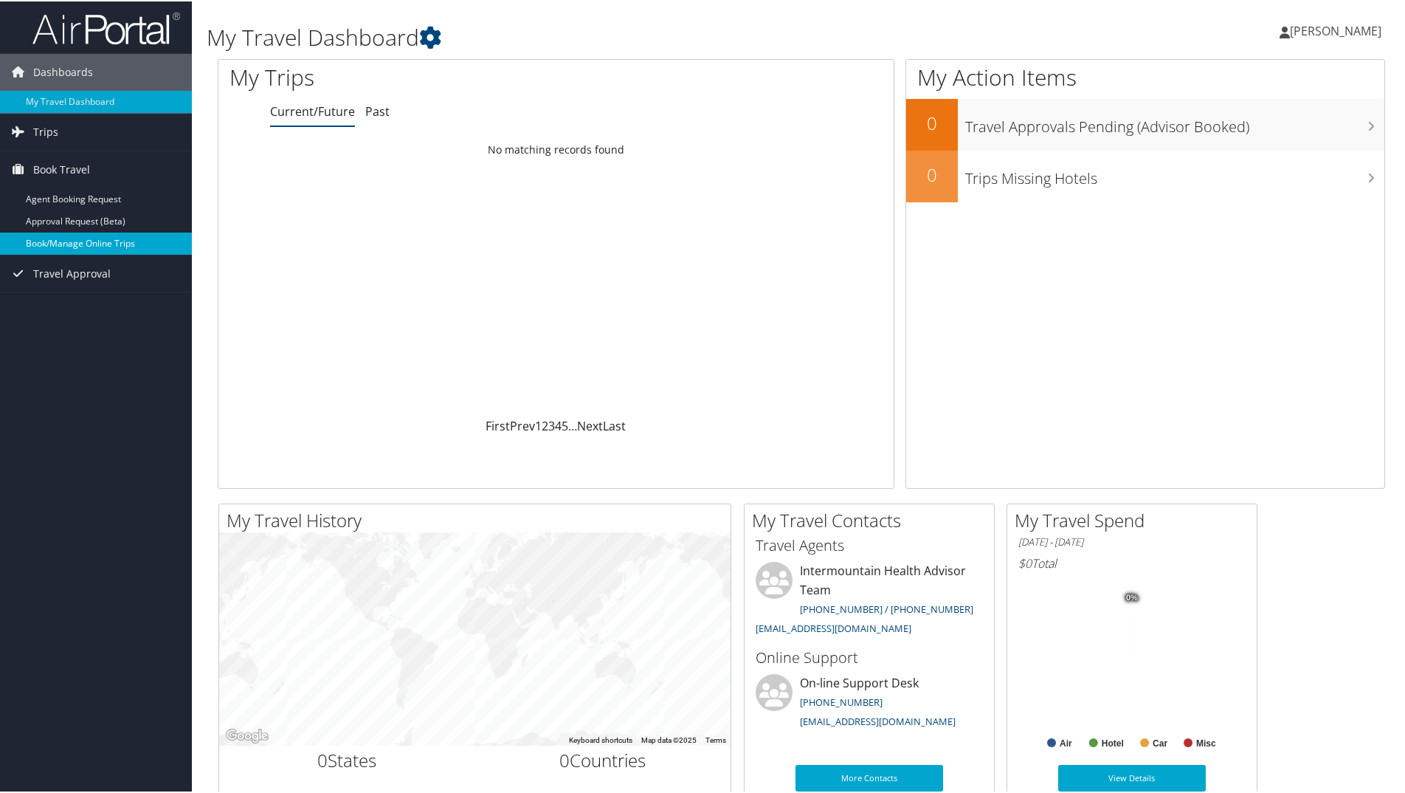 Image resolution: width=1405 pixels, height=793 pixels. Describe the element at coordinates (106, 27) in the screenshot. I see `img: airportal-logo.png` at that location.